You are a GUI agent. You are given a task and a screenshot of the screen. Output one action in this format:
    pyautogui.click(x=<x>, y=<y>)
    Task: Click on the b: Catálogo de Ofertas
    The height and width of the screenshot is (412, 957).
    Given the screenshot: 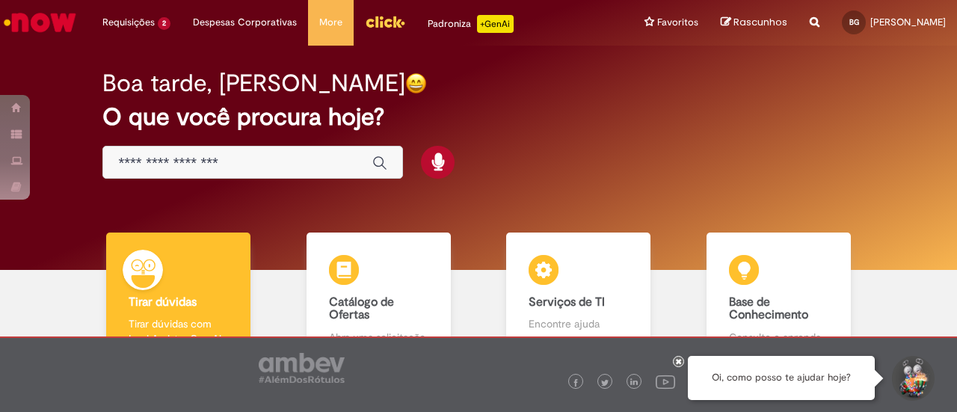 What is the action you would take?
    pyautogui.click(x=361, y=309)
    